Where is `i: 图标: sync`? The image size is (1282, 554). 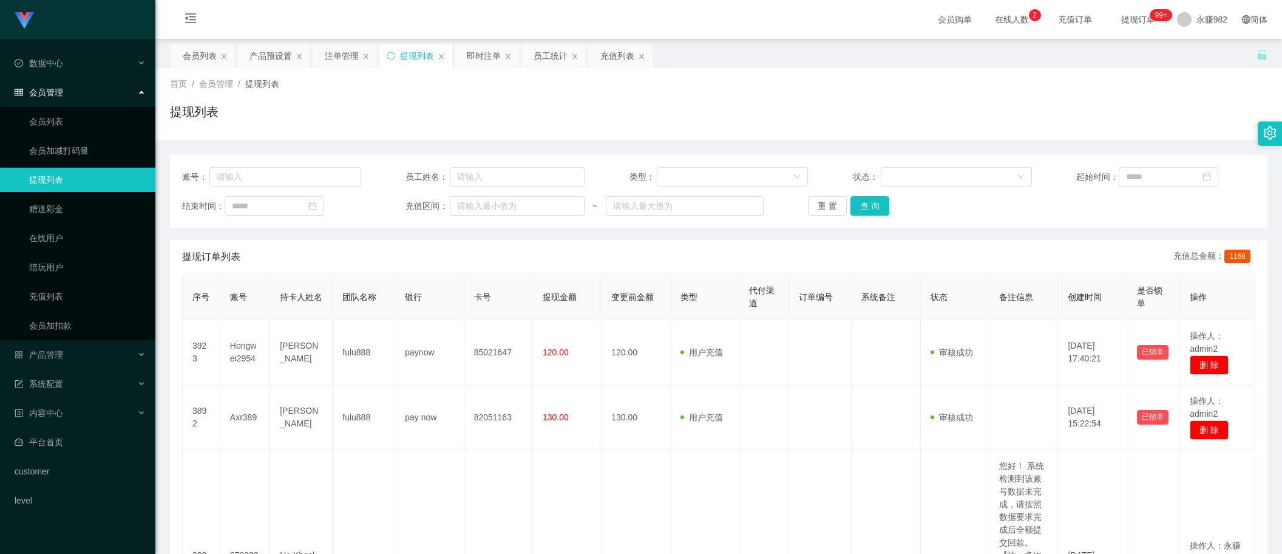 i: 图标: sync is located at coordinates (391, 56).